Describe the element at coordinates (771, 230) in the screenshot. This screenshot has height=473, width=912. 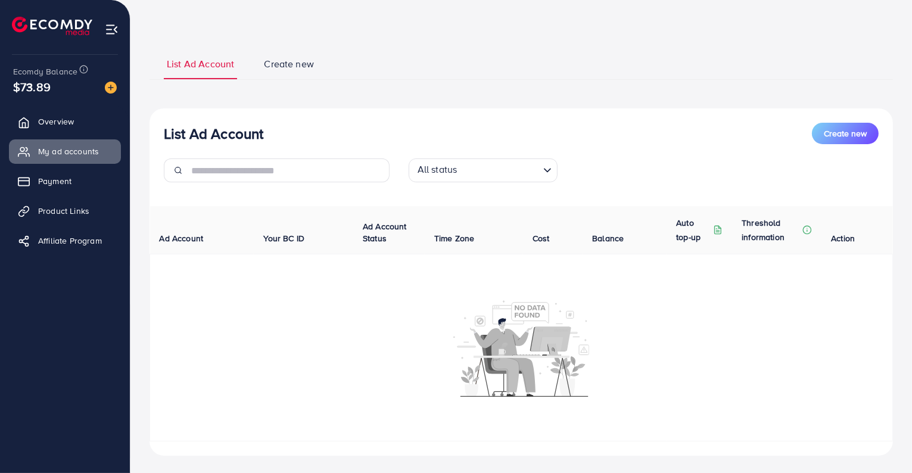
I see `p: Threshold information` at that location.